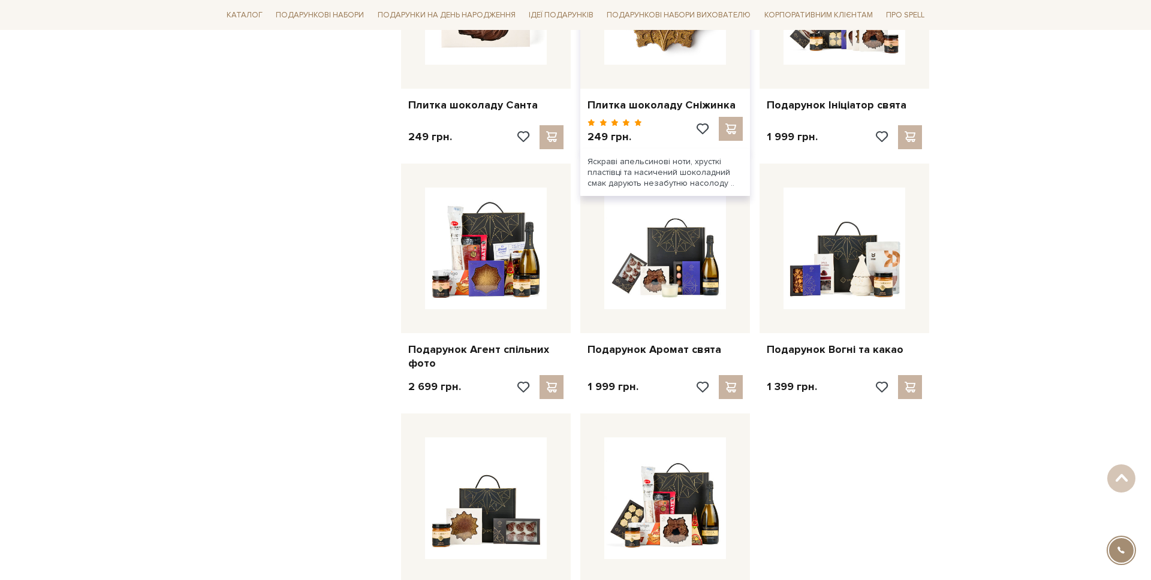  What do you see at coordinates (678, 15) in the screenshot?
I see `a: Подарункові набори вихователю` at bounding box center [678, 15].